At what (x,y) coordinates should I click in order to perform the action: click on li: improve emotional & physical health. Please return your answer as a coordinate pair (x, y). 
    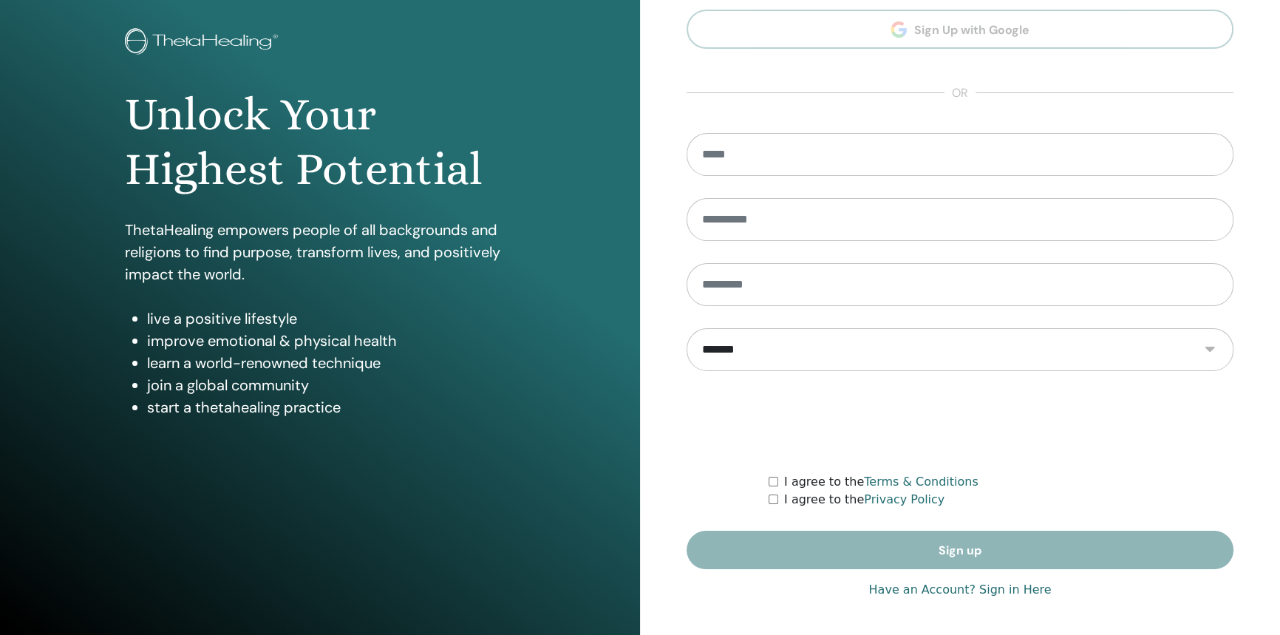
    Looking at the image, I should click on (330, 341).